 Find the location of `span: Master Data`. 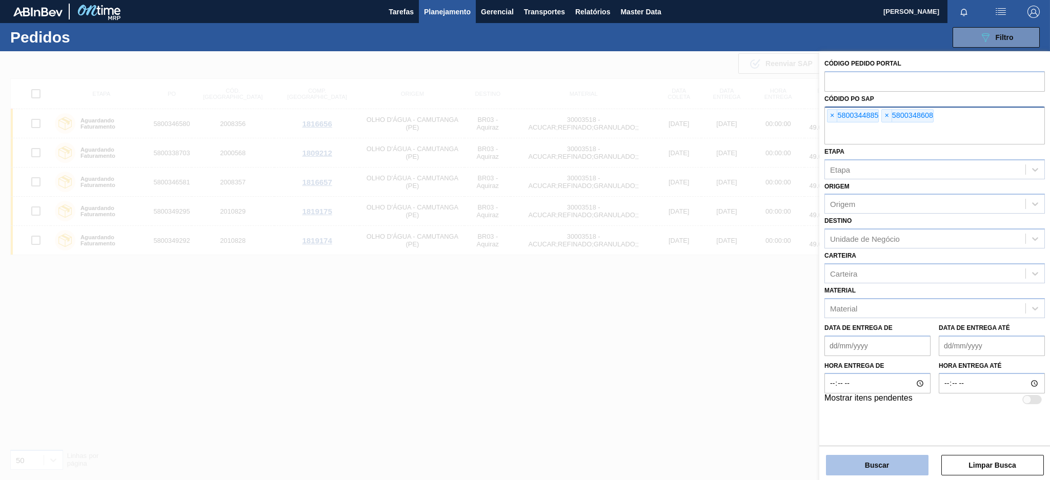

span: Master Data is located at coordinates (640, 12).